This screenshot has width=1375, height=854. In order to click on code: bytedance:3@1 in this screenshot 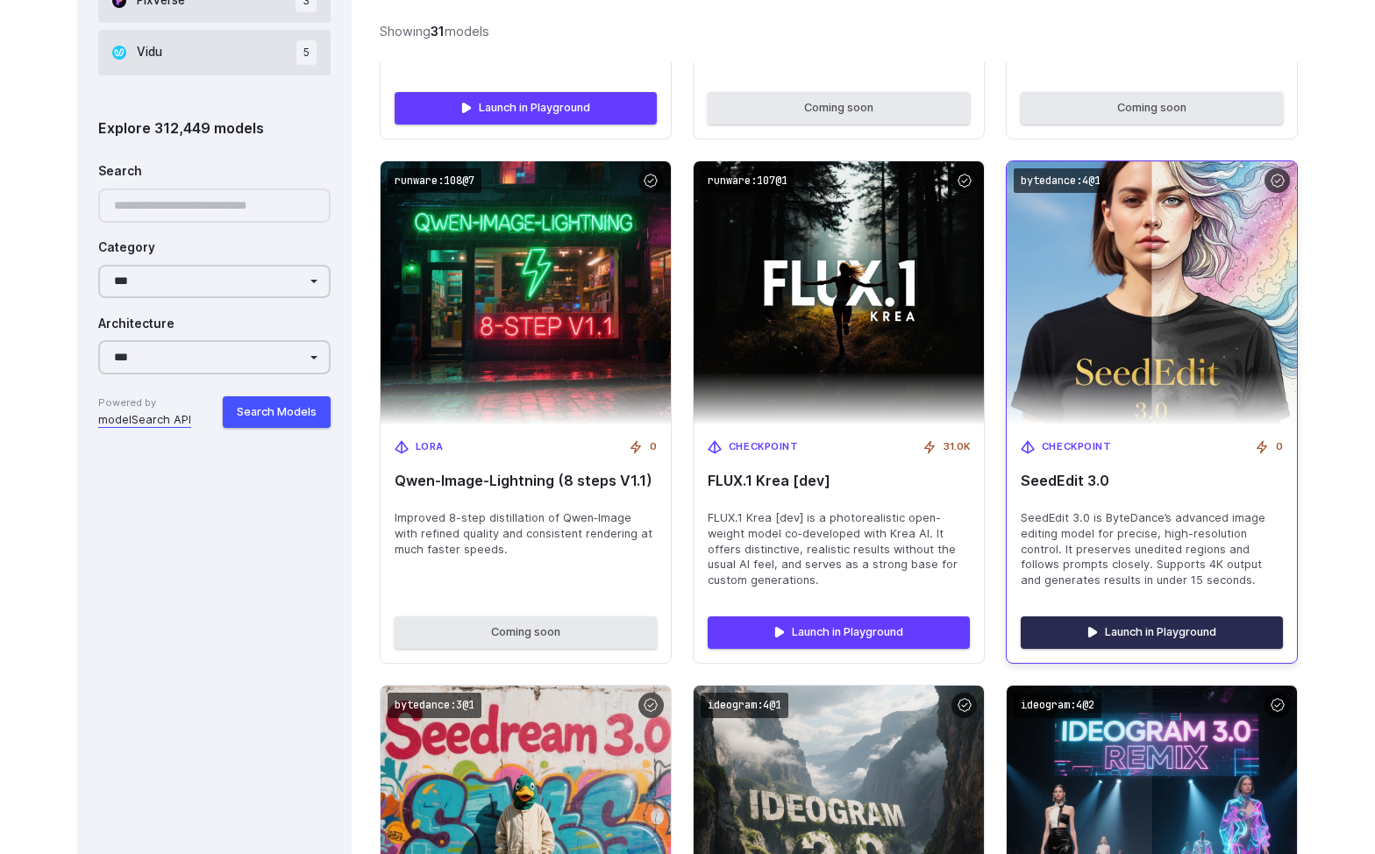, I will do `click(434, 705)`.